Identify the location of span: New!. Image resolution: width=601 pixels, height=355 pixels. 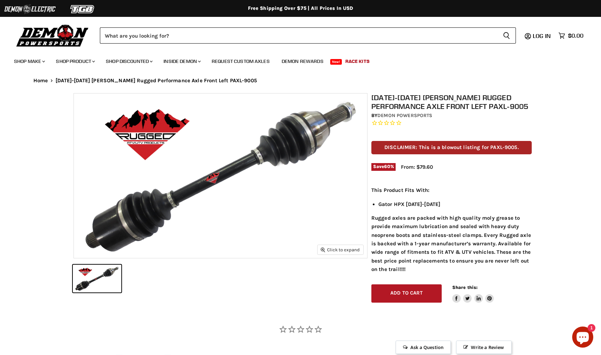
(336, 62).